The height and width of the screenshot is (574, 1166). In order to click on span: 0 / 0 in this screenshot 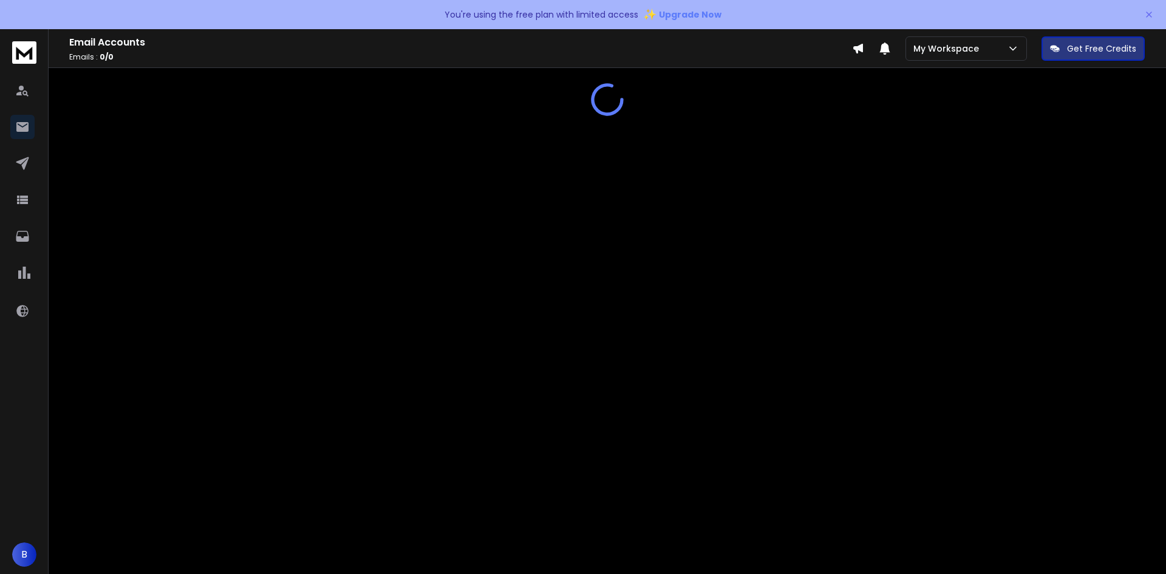, I will do `click(106, 56)`.